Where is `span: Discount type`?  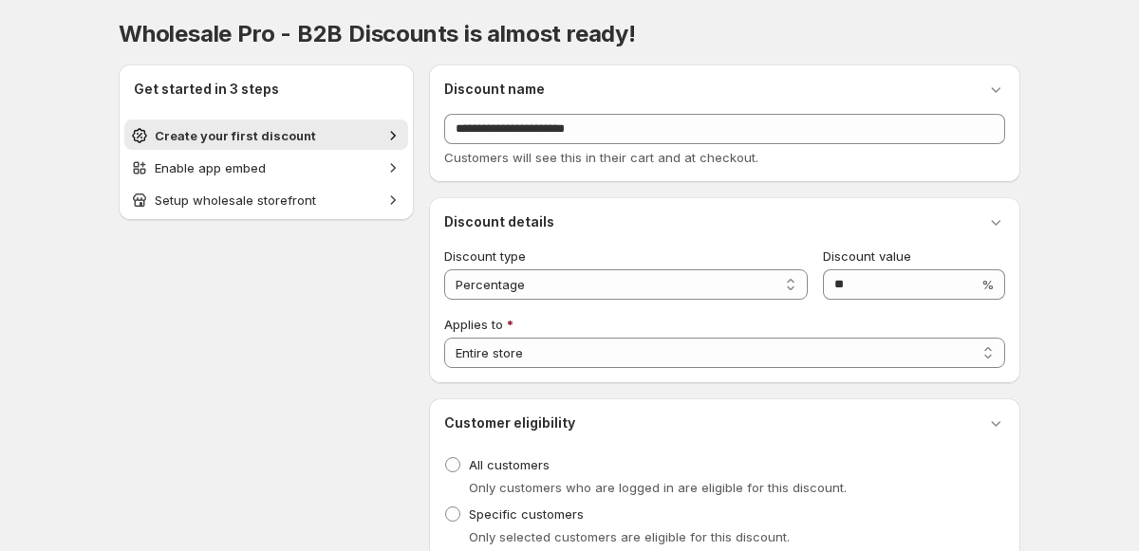
span: Discount type is located at coordinates (485, 256).